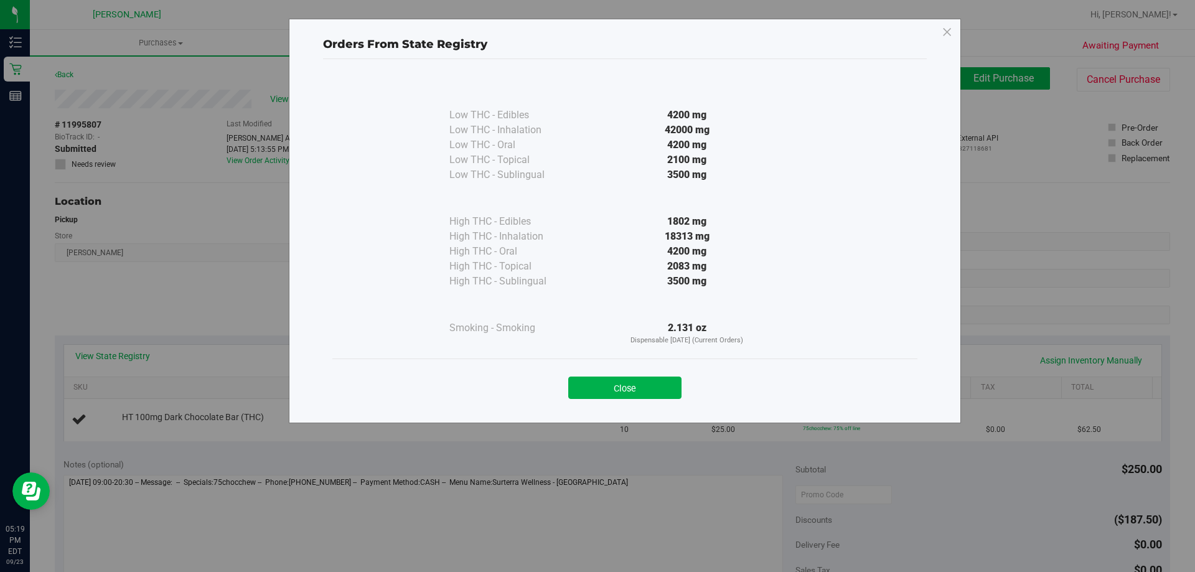  What do you see at coordinates (687, 130) in the screenshot?
I see `div: 42000 mg` at bounding box center [687, 130].